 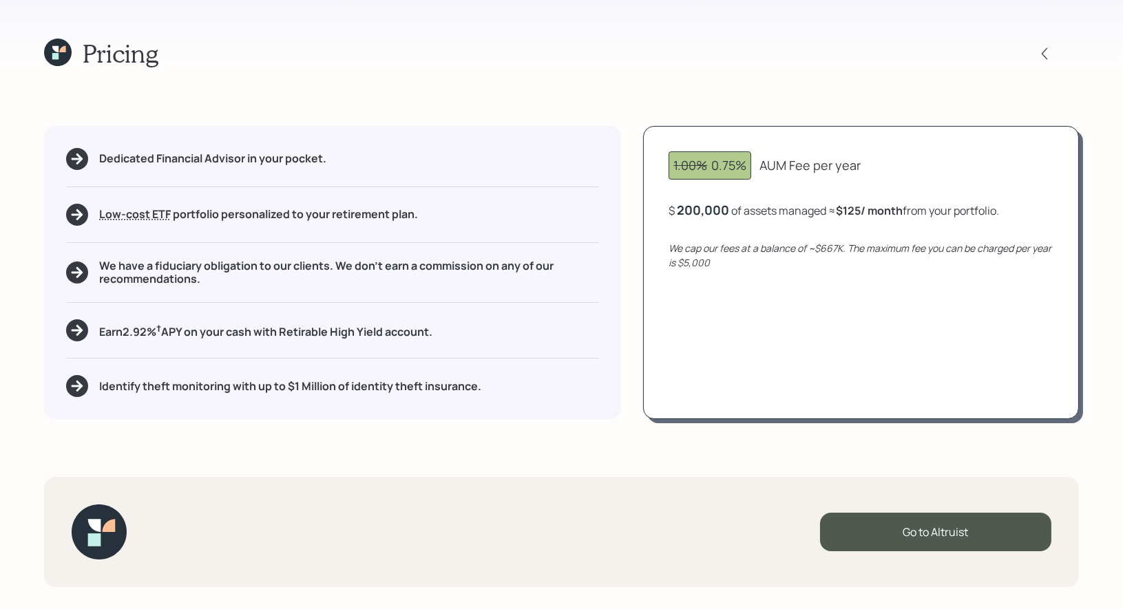 I want to click on b: $125 / month, so click(x=869, y=211).